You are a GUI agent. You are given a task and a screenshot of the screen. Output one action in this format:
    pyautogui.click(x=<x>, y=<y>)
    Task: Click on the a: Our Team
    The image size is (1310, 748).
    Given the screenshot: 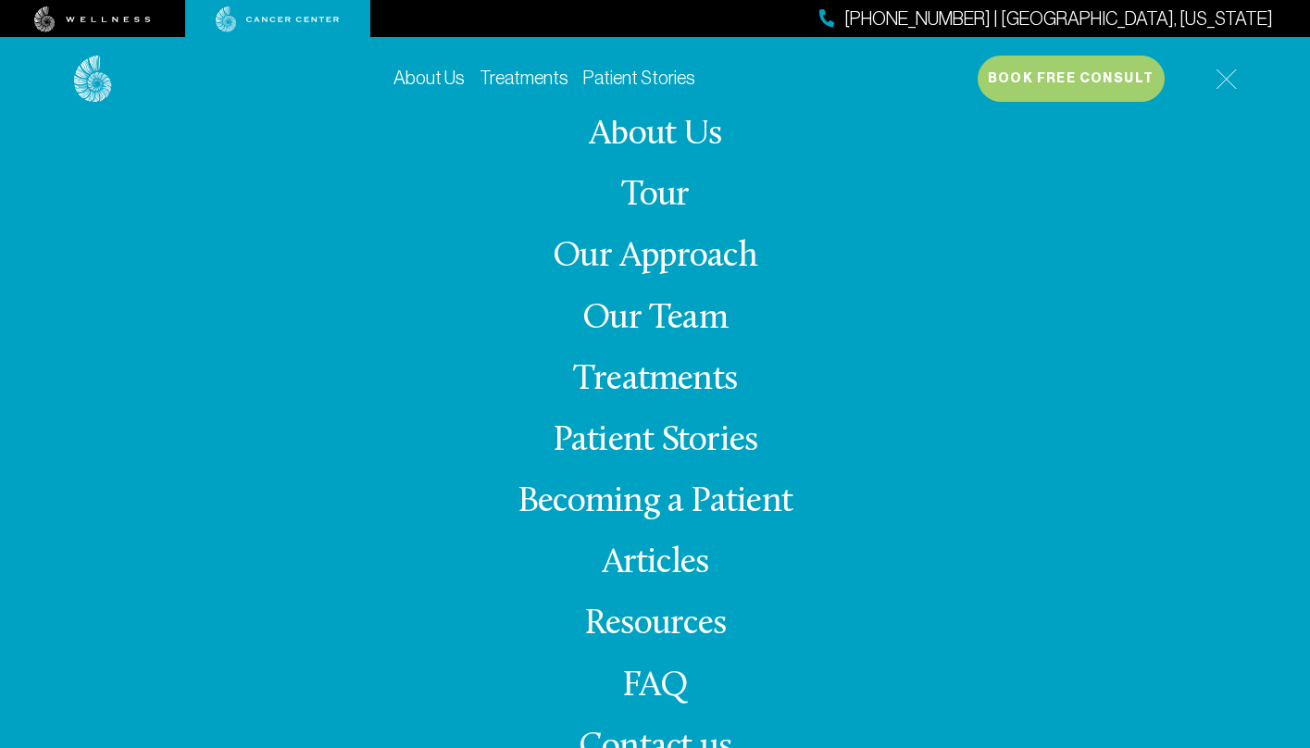 What is the action you would take?
    pyautogui.click(x=655, y=319)
    